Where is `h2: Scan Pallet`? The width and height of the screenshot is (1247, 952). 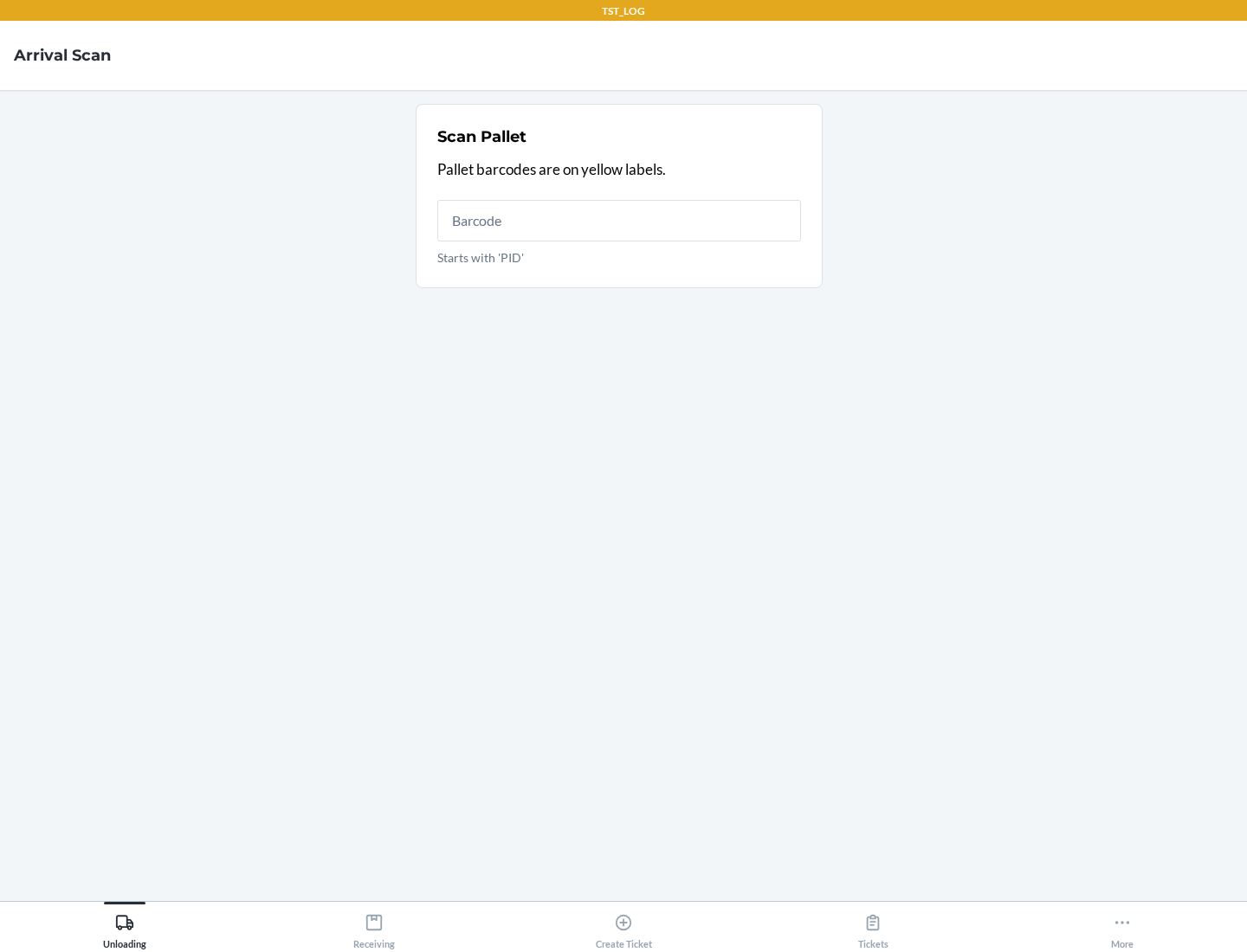
h2: Scan Pallet is located at coordinates (481, 137).